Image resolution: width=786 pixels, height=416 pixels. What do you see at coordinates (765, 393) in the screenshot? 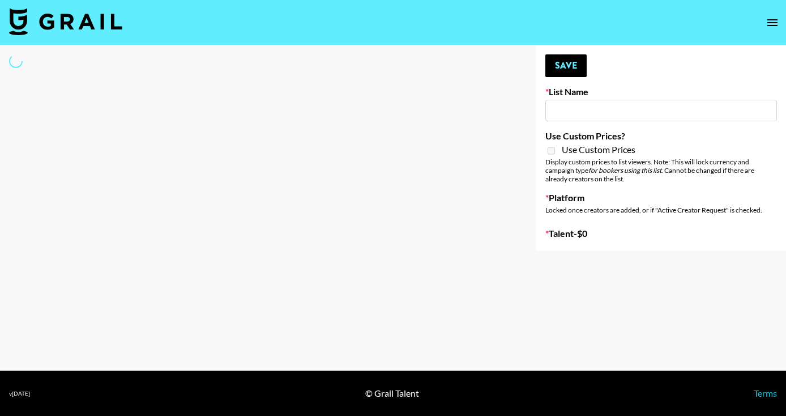
I see `a: Terms` at bounding box center [765, 393].